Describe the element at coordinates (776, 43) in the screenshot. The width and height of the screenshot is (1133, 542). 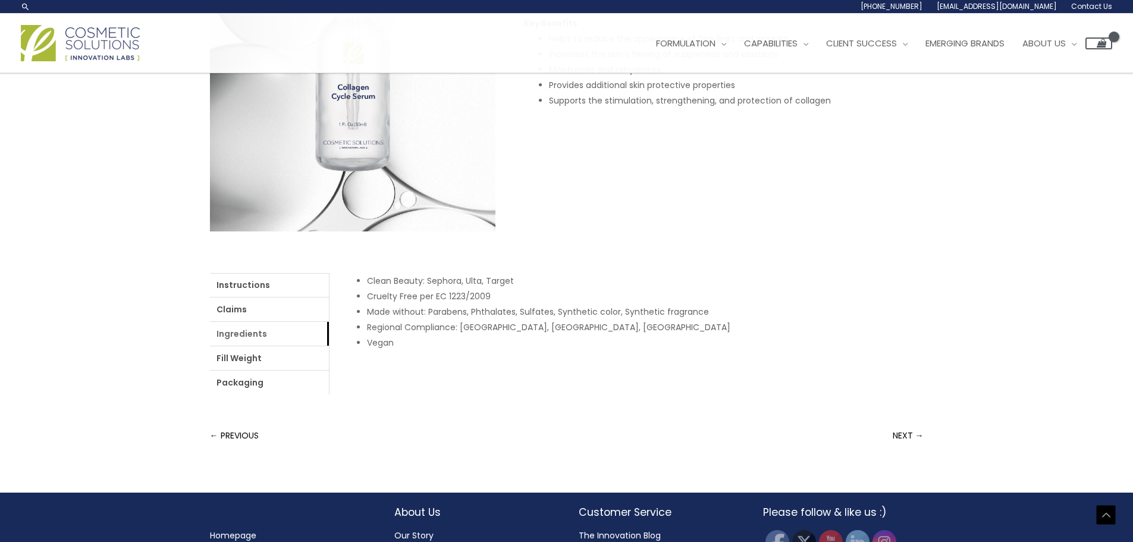
I see `a: Capabilities` at that location.